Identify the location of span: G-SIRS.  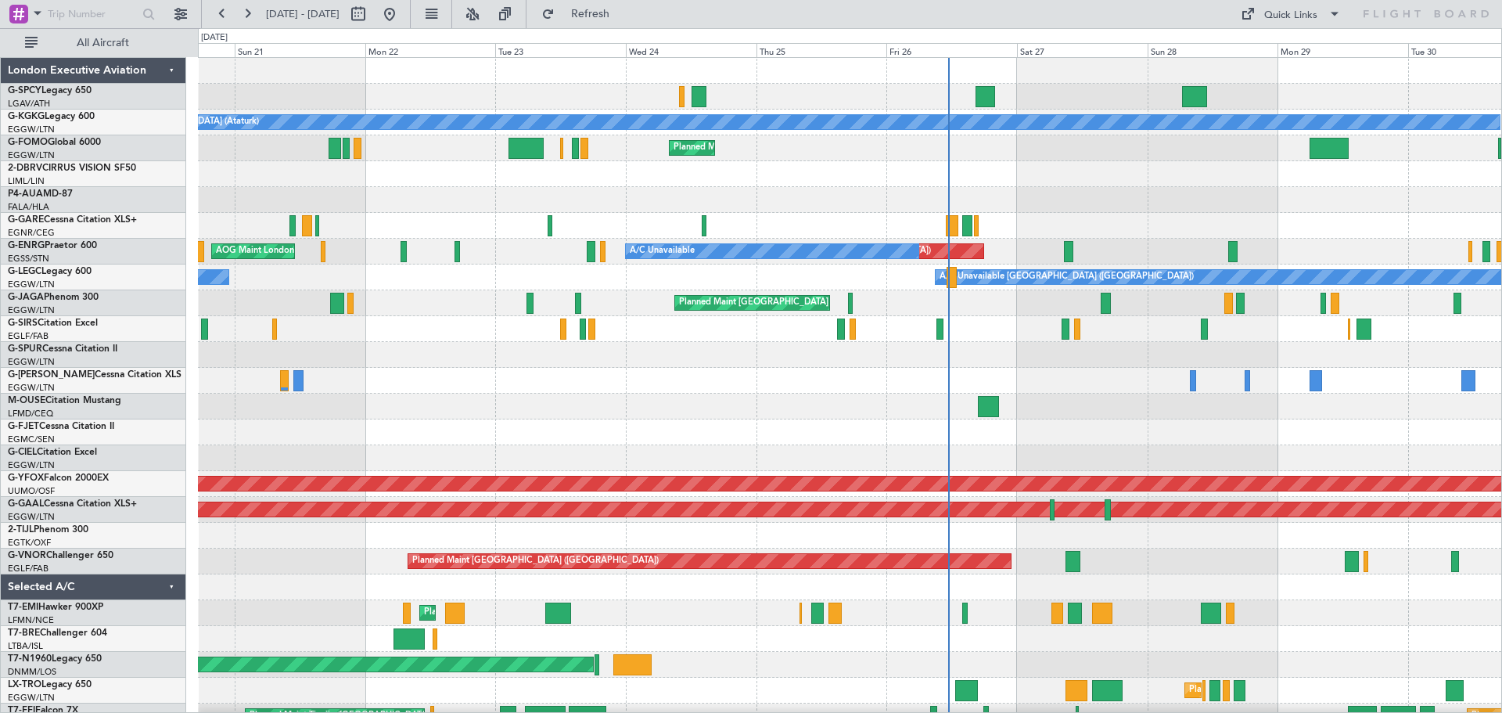
(23, 323).